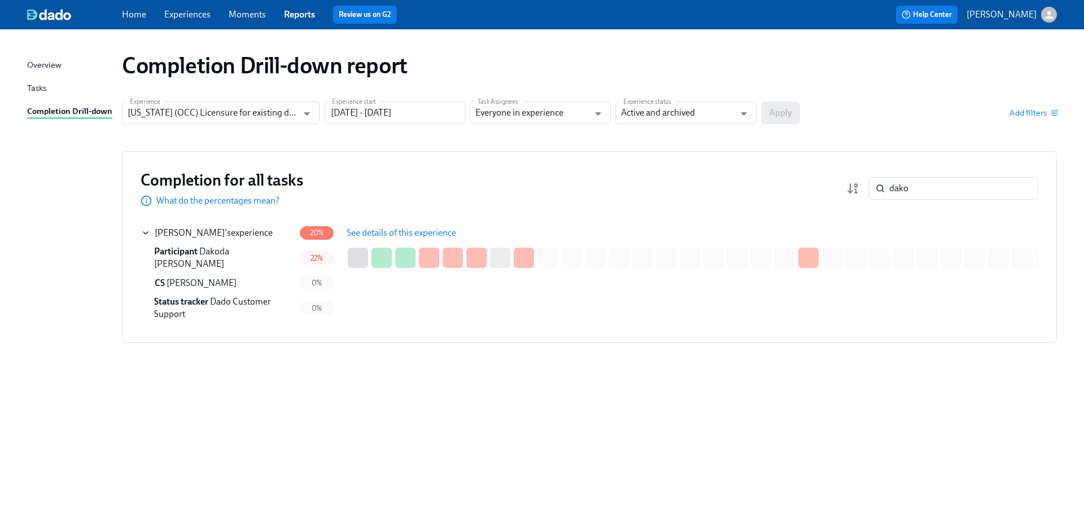  Describe the element at coordinates (926, 15) in the screenshot. I see `button: Help Center` at that location.